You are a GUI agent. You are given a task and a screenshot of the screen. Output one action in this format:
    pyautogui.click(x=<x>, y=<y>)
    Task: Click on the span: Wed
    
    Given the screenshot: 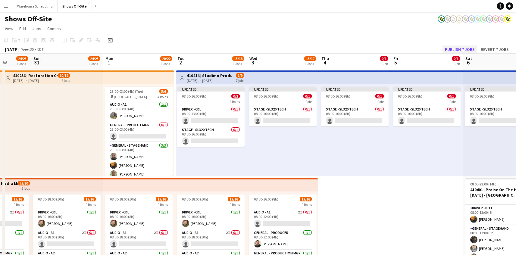 What is the action you would take?
    pyautogui.click(x=253, y=58)
    